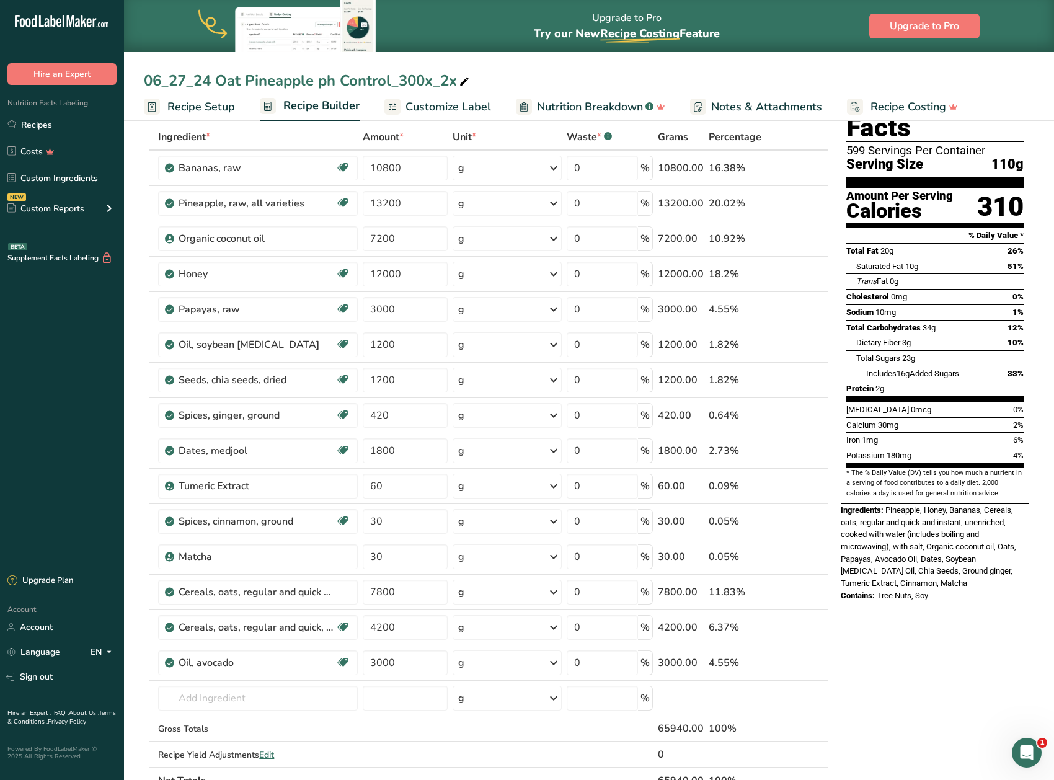 The width and height of the screenshot is (1054, 780). Describe the element at coordinates (865, 455) in the screenshot. I see `span: Potassium` at that location.